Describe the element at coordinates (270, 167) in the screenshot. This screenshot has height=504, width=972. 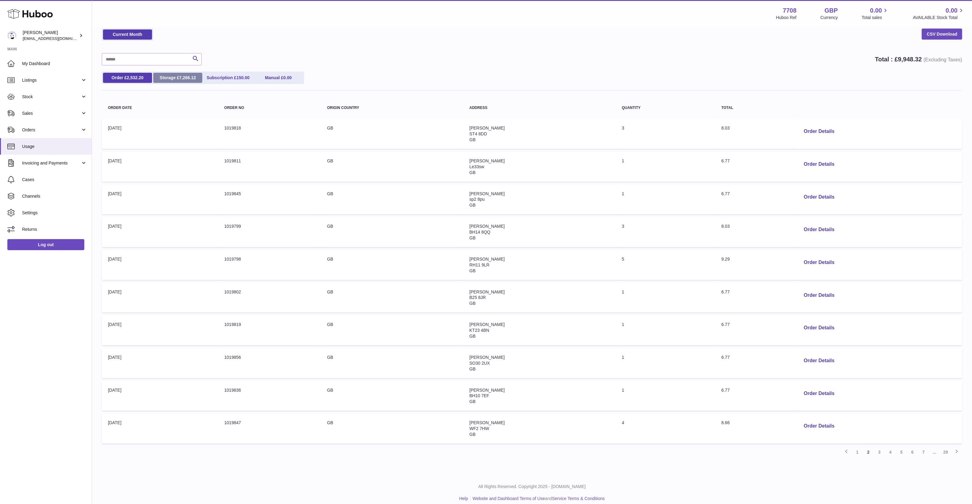
I see `td: 1019811` at that location.